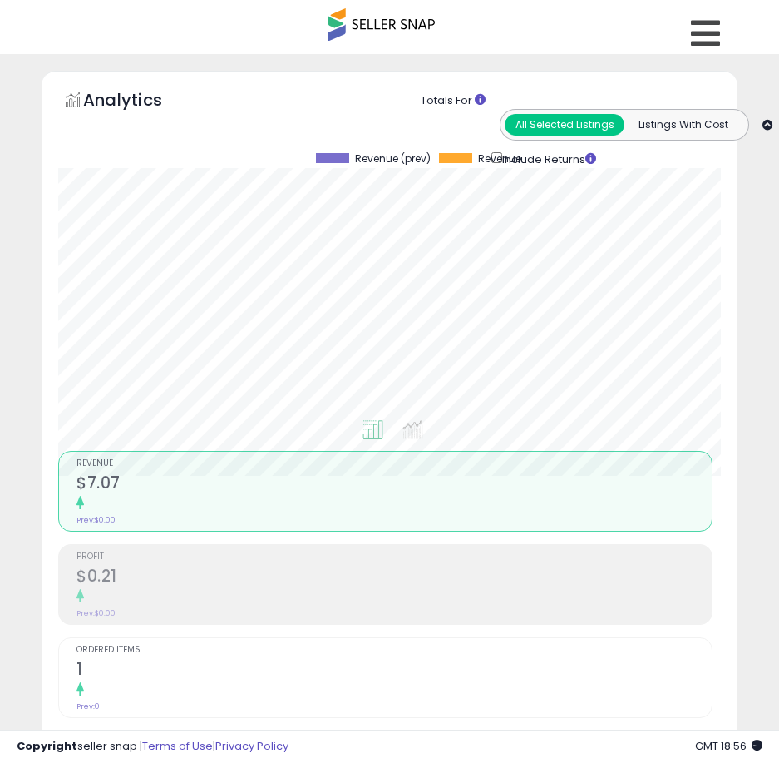  Describe the element at coordinates (139, 101) in the screenshot. I see `h5: Analytics` at that location.